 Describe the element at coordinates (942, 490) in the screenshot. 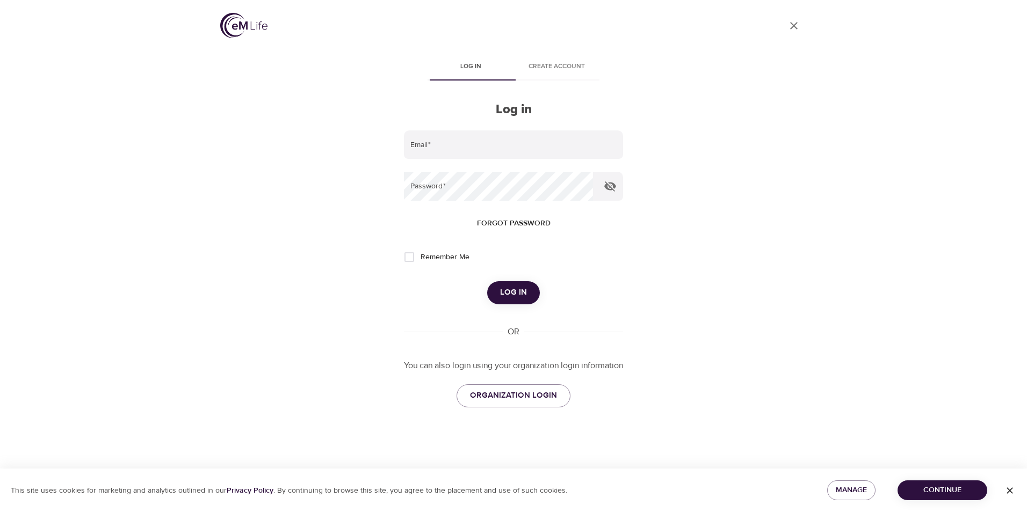

I see `span: Continue` at that location.